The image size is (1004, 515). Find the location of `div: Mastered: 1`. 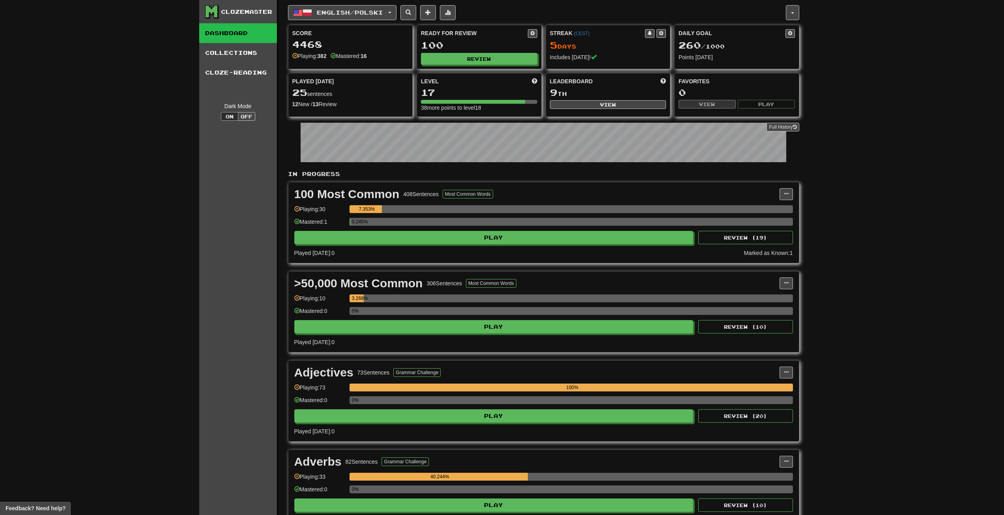

div: Mastered: 1 is located at coordinates (320, 224).